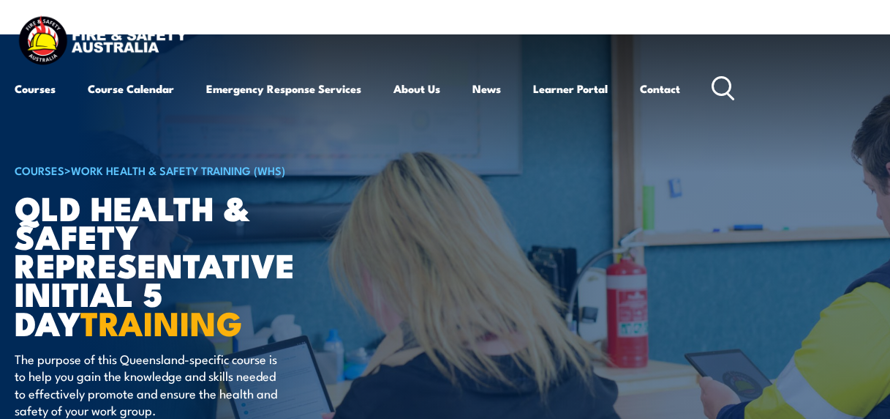 The image size is (890, 419). I want to click on a: Contact, so click(660, 89).